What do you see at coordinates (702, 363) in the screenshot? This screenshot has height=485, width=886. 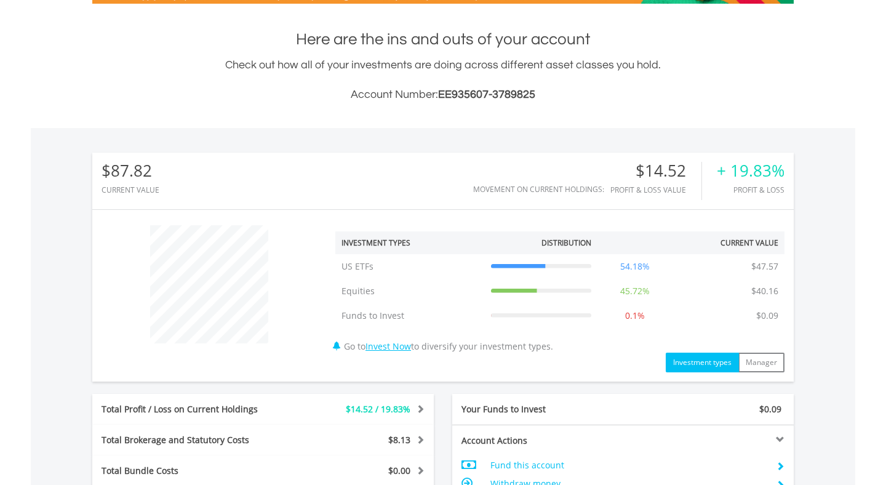 I see `button: Investment types` at bounding box center [702, 363].